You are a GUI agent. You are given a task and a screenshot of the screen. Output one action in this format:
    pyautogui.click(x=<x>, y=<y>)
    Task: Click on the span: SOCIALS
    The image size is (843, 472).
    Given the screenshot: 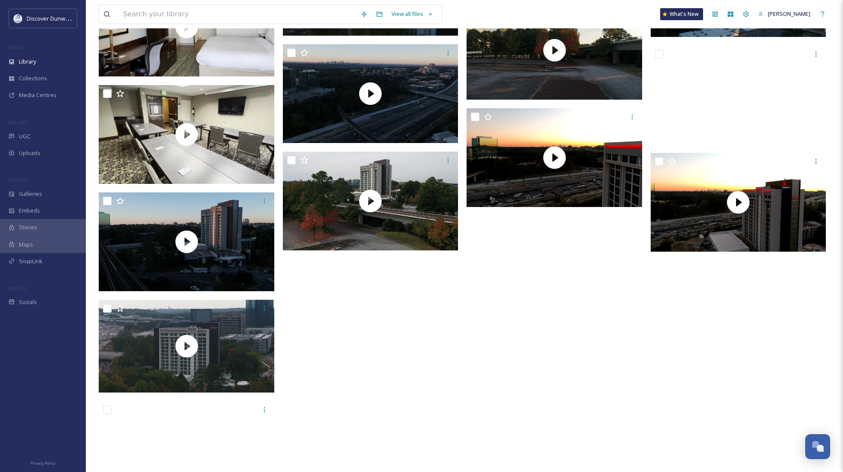 What is the action you would take?
    pyautogui.click(x=17, y=287)
    